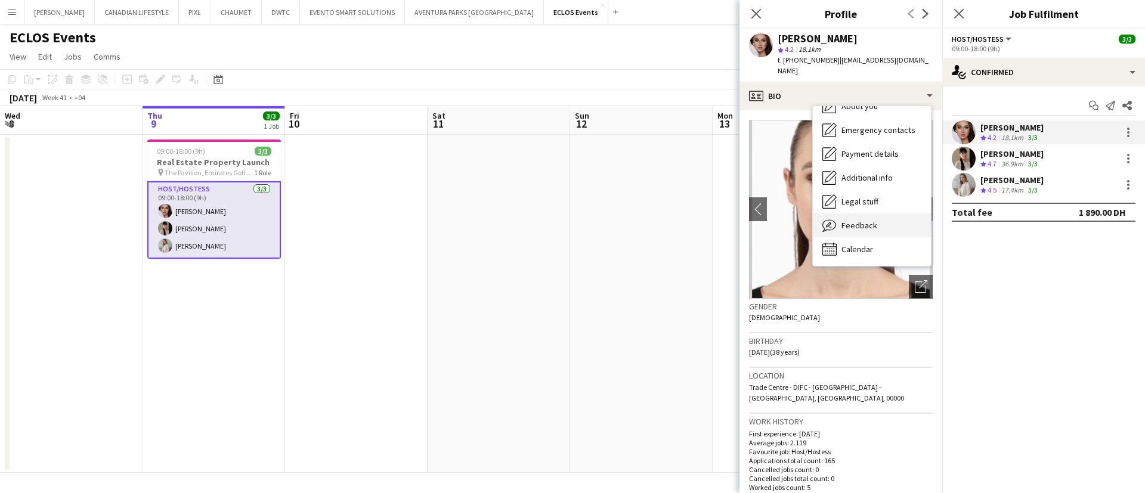  What do you see at coordinates (872, 130) in the screenshot?
I see `div: Emergency contacts` at bounding box center [872, 130].